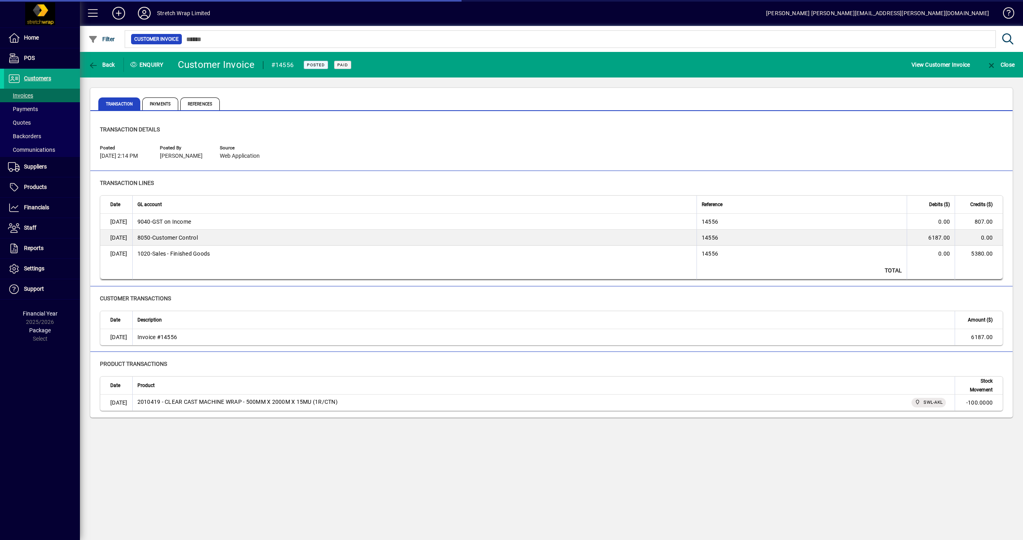  Describe the element at coordinates (940, 65) in the screenshot. I see `button: View Customer Invoice` at that location.